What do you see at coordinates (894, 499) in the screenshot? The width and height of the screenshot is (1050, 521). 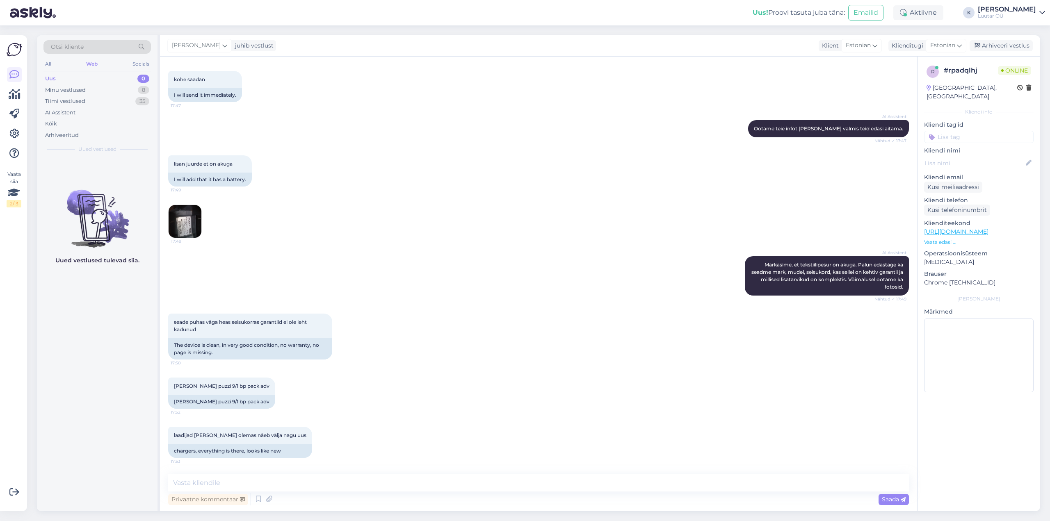 I see `span: Saada` at bounding box center [894, 499].